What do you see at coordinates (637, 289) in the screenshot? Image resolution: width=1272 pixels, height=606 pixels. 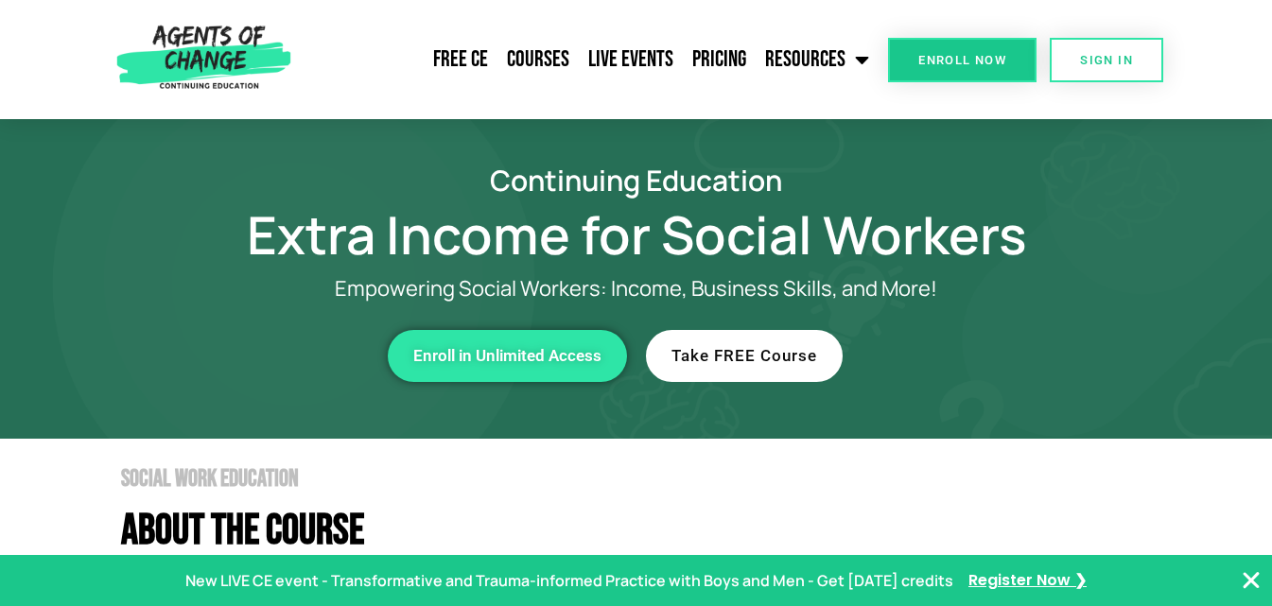 I see `p: Empowering Social Workers: Income, Business Skills, and More!` at bounding box center [637, 289].